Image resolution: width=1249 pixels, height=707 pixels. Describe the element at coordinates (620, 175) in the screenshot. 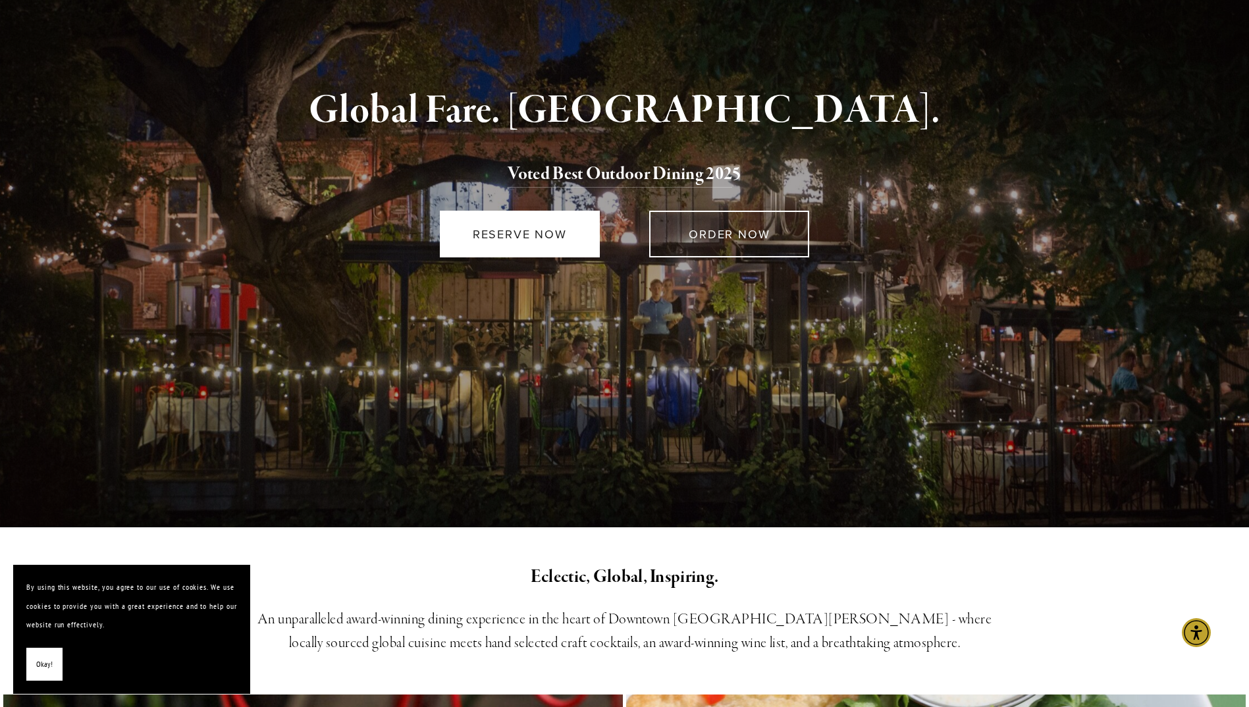

I see `a: Voted Best Outdoor Dining 202` at that location.